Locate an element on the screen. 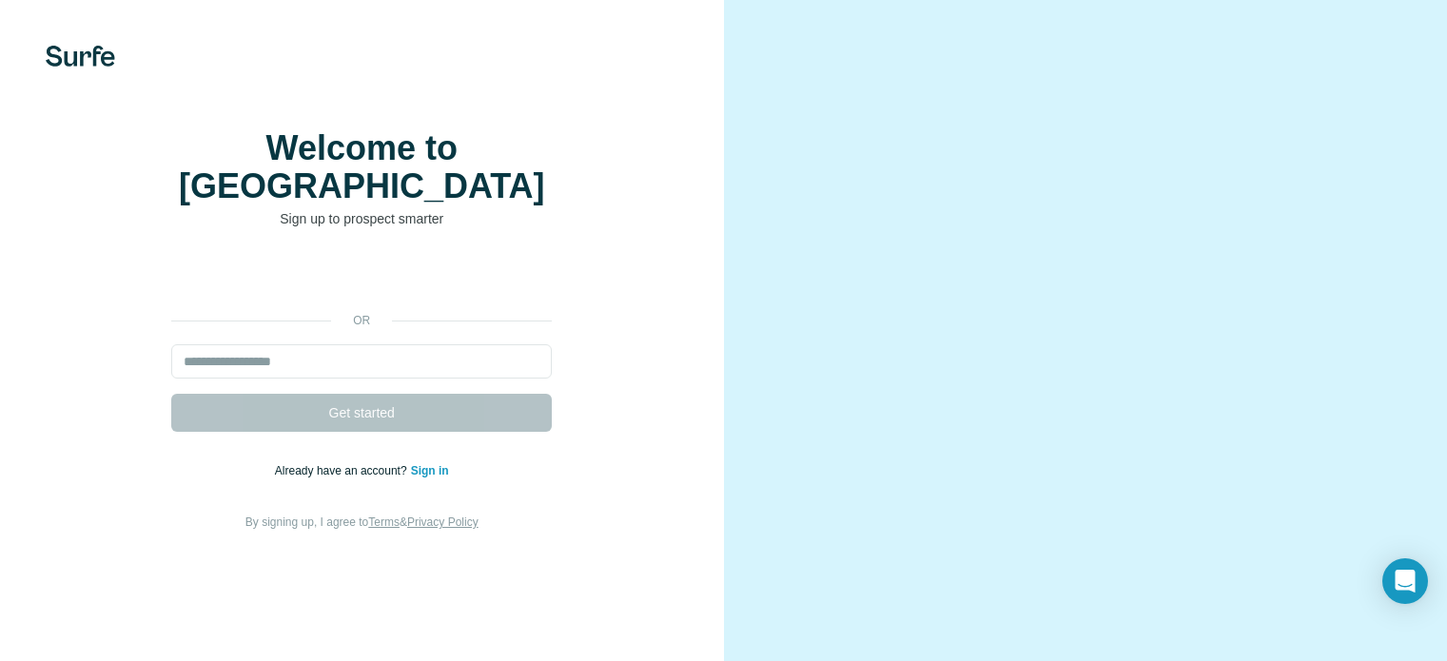  img: Surfe's logo is located at coordinates (80, 56).